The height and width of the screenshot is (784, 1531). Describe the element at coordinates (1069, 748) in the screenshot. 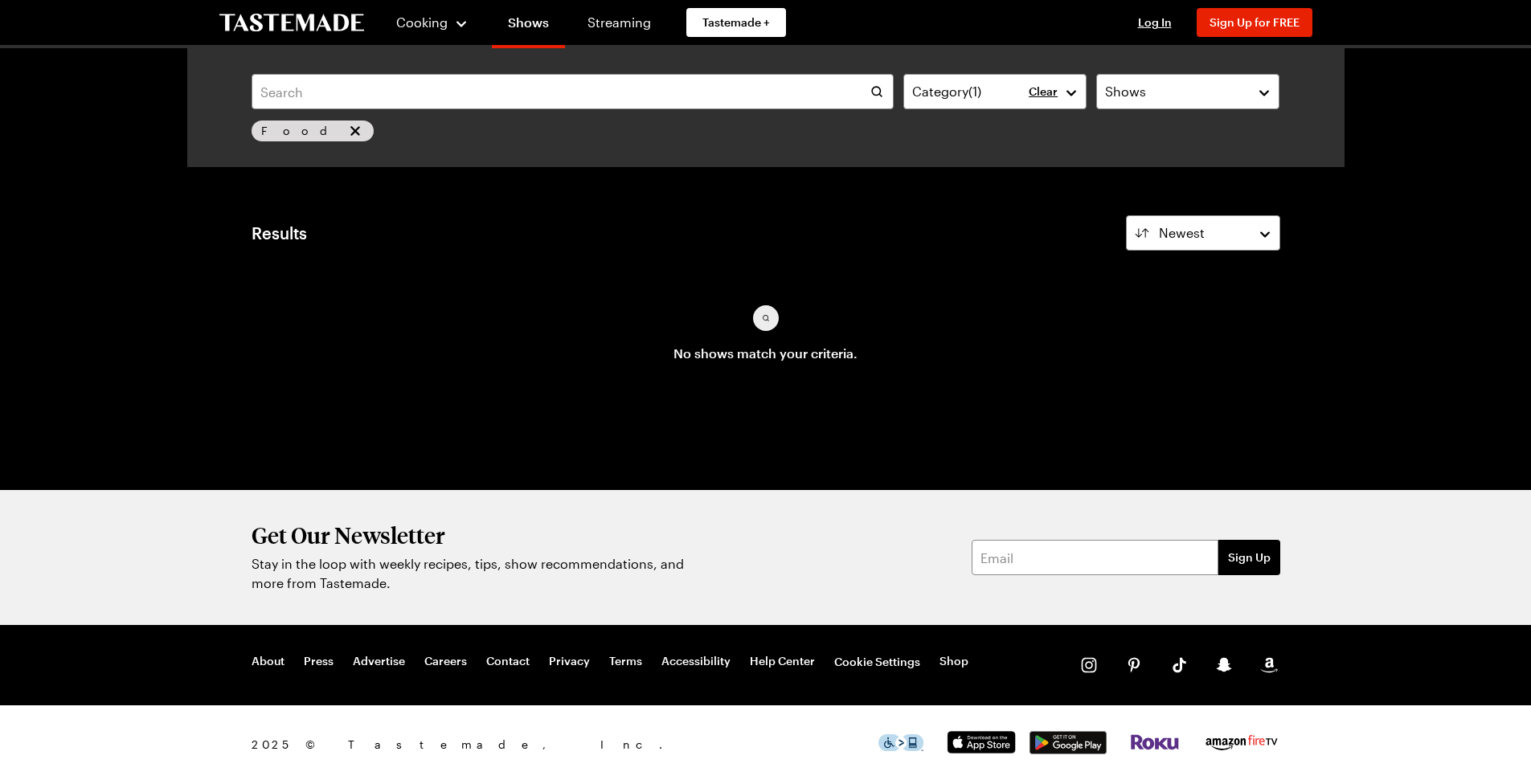

I see `a: Google Play` at that location.